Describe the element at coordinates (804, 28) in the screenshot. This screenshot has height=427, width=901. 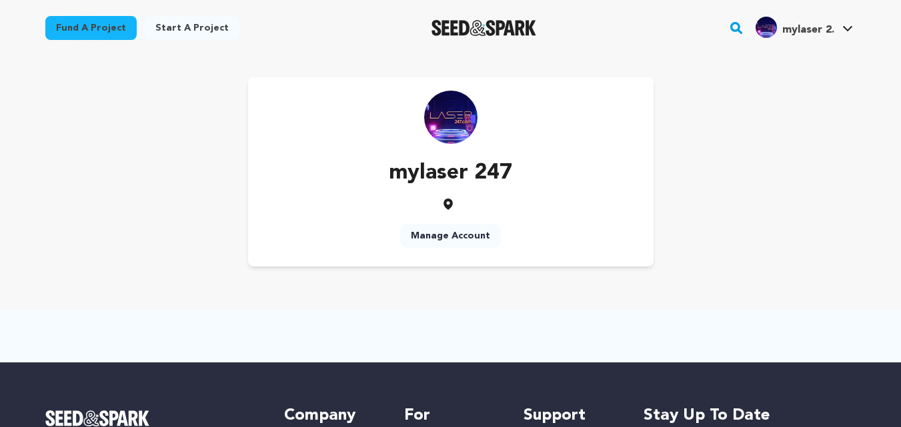
I see `span: mylaser 2.'s Profile` at that location.